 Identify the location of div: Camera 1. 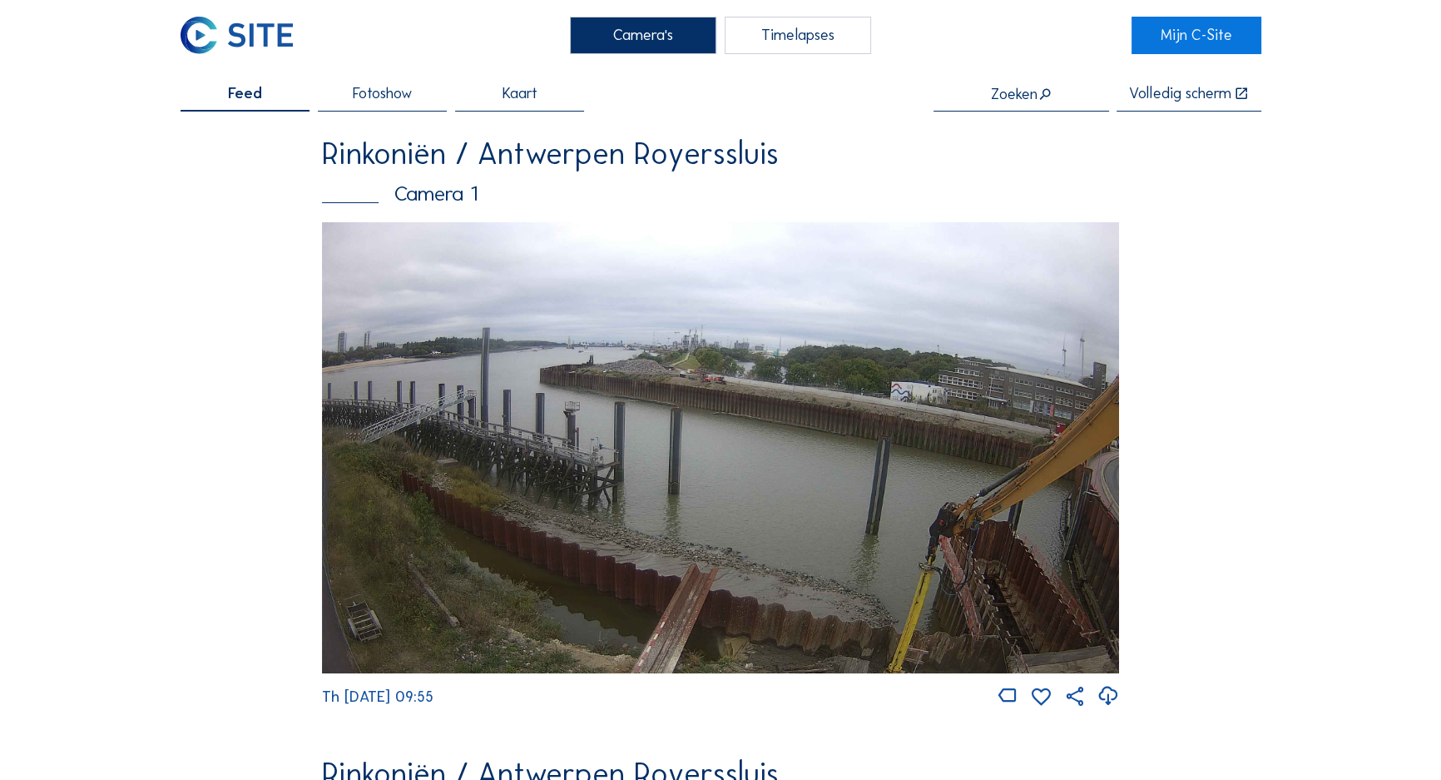
(721, 194).